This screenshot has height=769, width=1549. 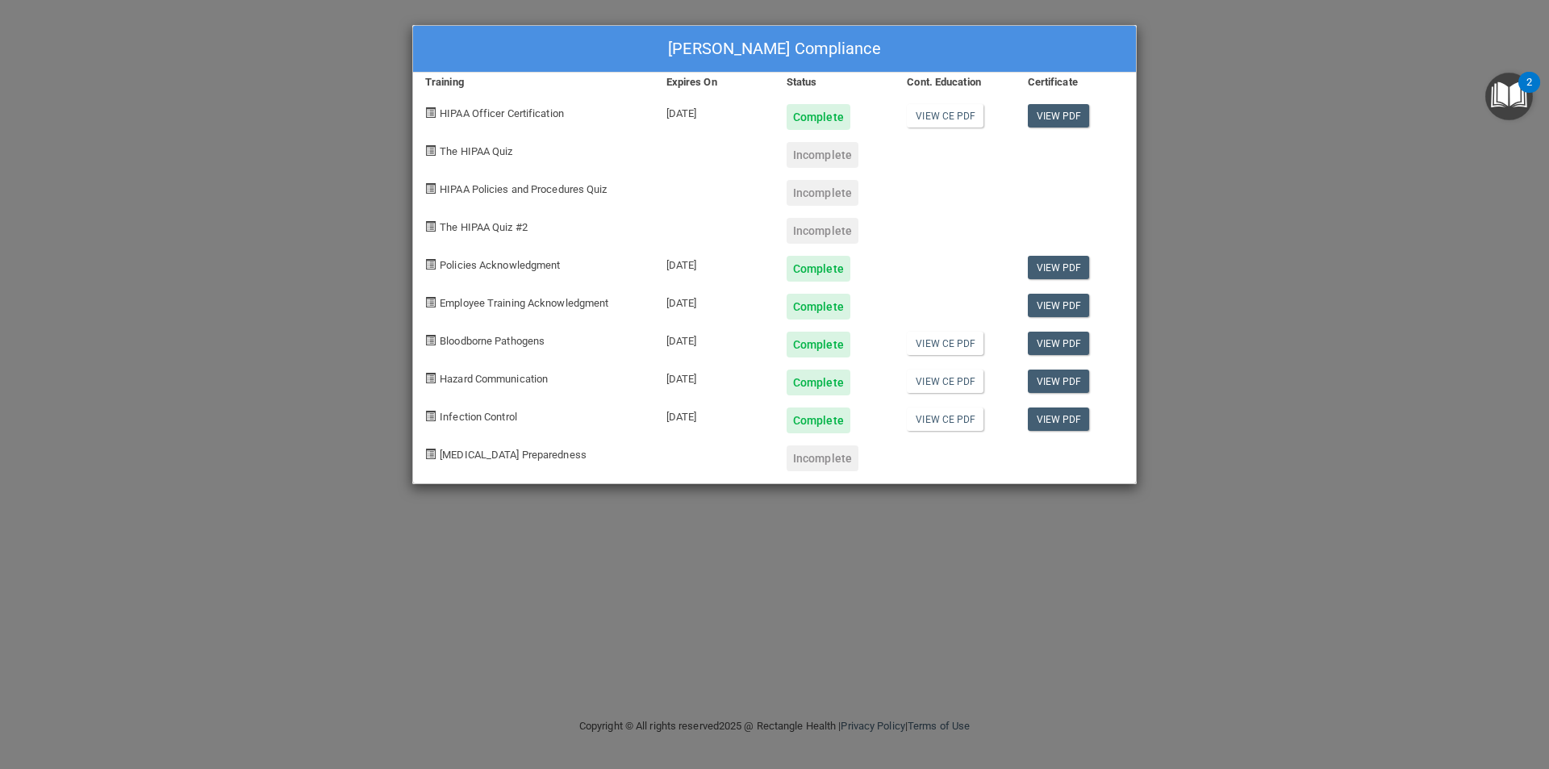 I want to click on span: HIPAA Policies and Procedures Quiz, so click(x=523, y=189).